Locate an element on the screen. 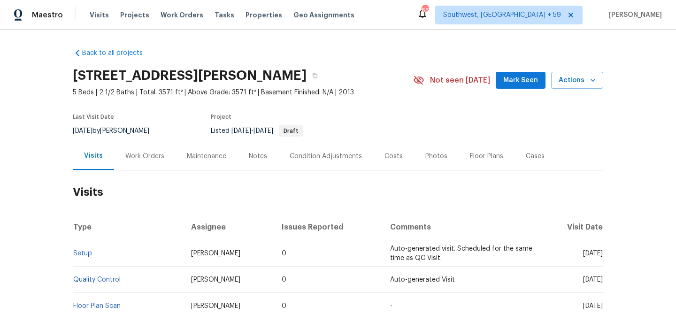 This screenshot has height=314, width=676. h2: Visits is located at coordinates (338, 192).